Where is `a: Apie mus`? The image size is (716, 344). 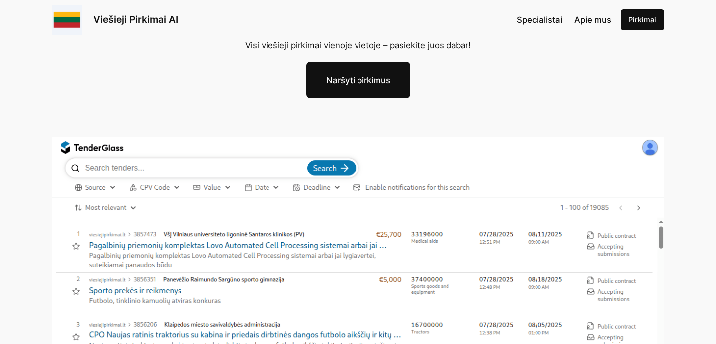 a: Apie mus is located at coordinates (593, 20).